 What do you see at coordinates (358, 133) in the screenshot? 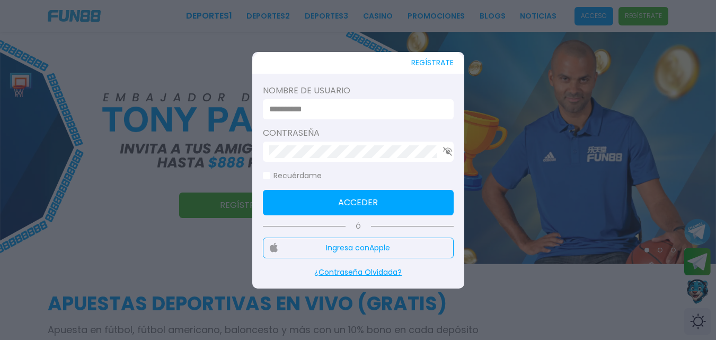
I see `label: Contraseña` at bounding box center [358, 133].